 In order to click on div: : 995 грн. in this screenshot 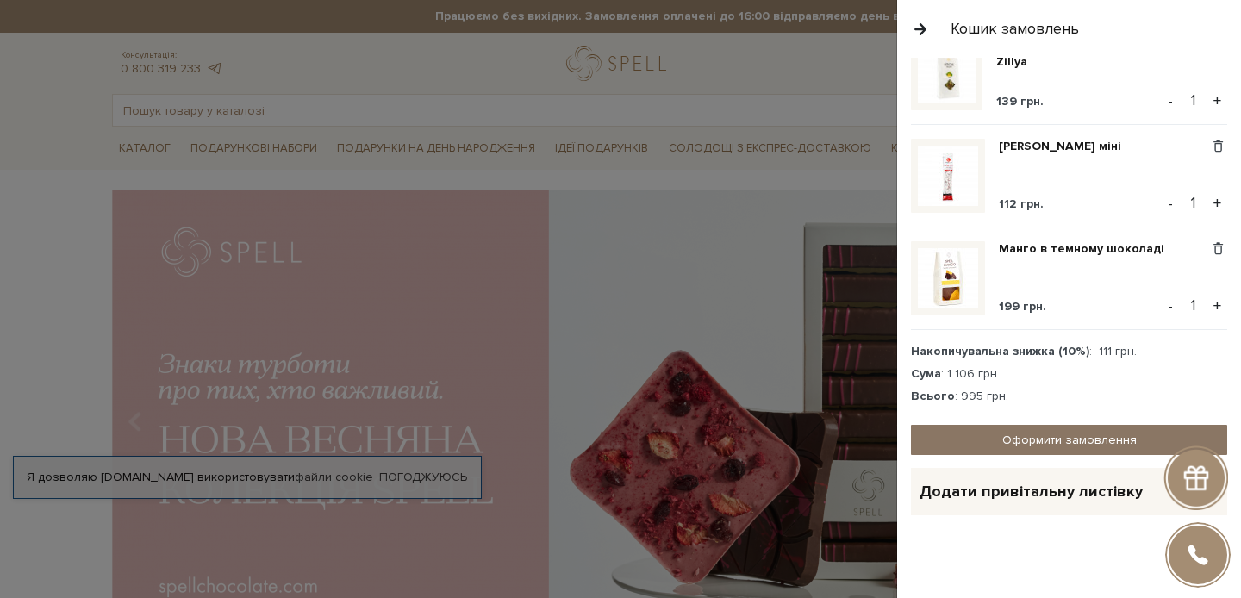, I will do `click(1069, 397)`.